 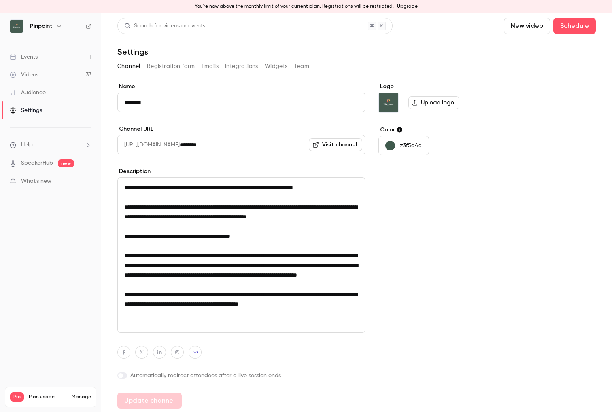 I want to click on a: Visit channel, so click(x=335, y=145).